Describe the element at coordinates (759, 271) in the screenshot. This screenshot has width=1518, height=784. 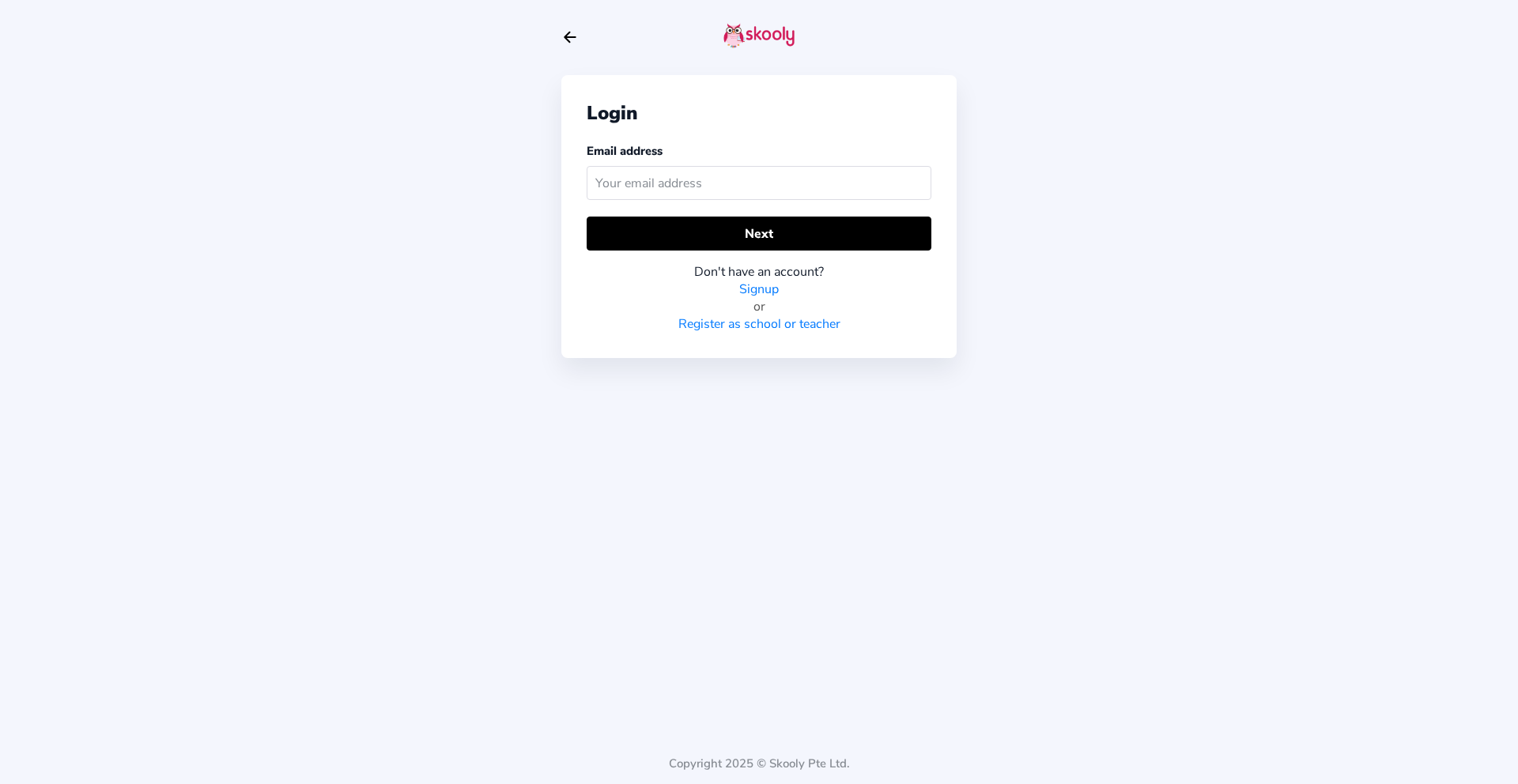
I see `div: Don't have an account?` at that location.